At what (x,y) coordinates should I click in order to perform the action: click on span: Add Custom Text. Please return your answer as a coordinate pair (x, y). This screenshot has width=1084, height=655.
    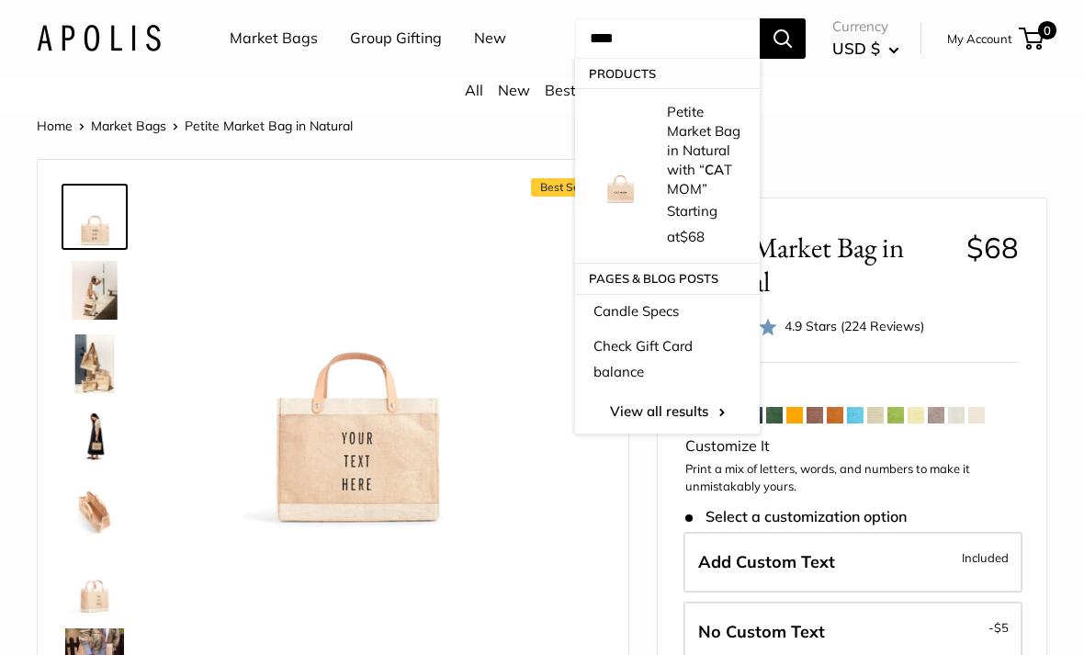
    Looking at the image, I should click on (766, 561).